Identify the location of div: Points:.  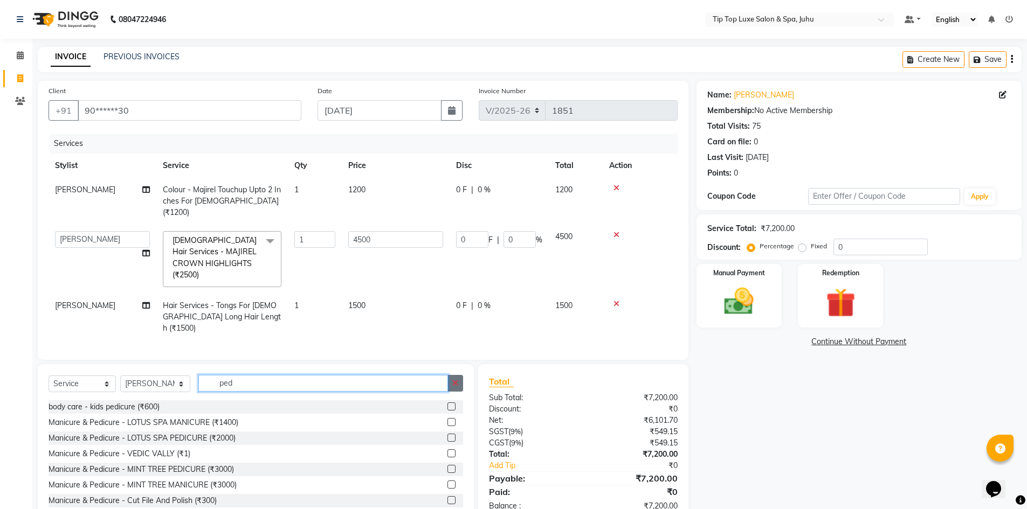
(719, 173).